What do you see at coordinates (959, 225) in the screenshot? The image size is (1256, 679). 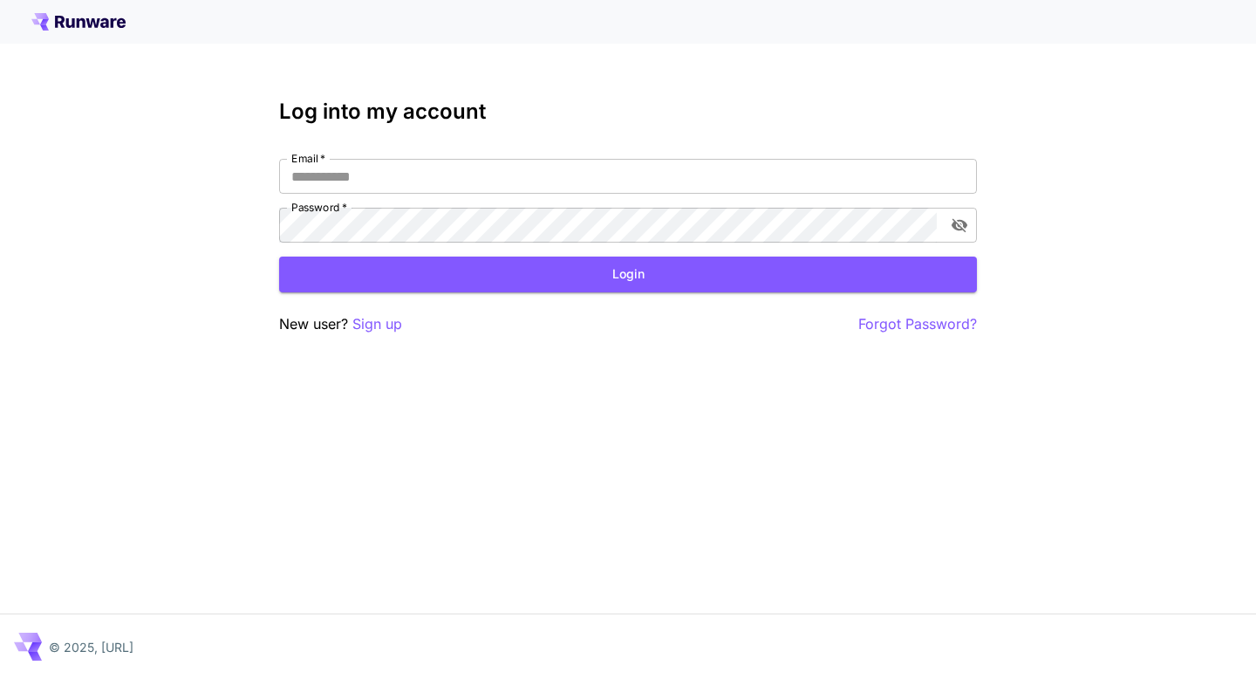 I see `button: toggle password visibility` at bounding box center [959, 225].